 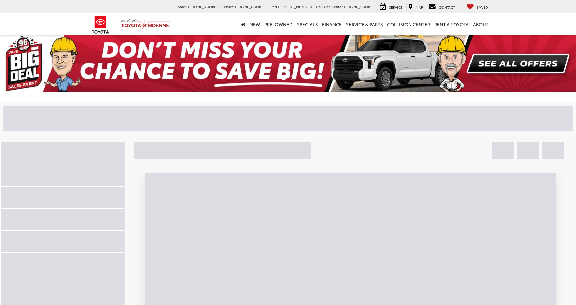 I want to click on span: Collision Center, so click(x=329, y=6).